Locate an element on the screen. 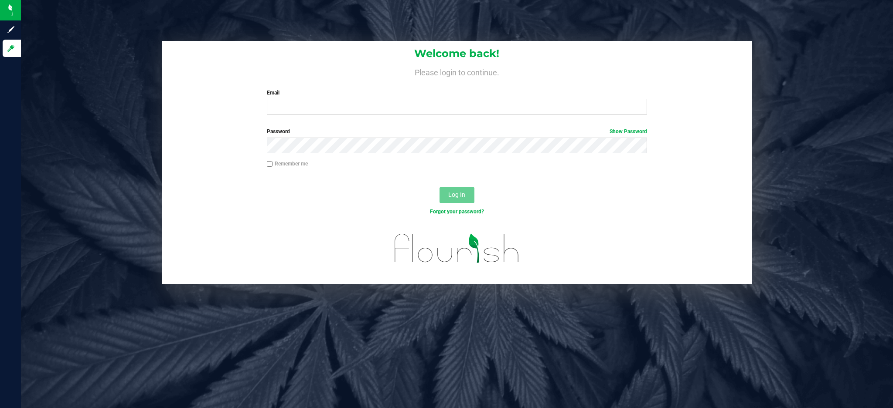 The height and width of the screenshot is (408, 893). h4: Please login to continue. is located at coordinates (456, 71).